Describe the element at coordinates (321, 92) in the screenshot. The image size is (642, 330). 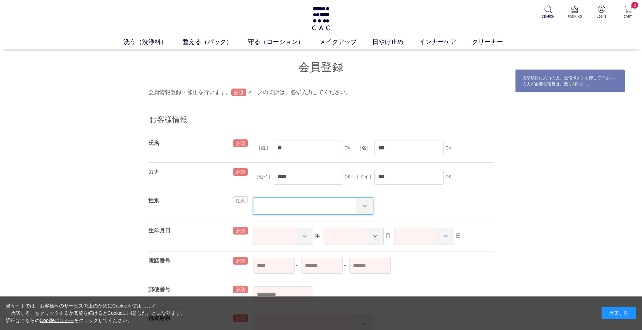
I see `p: 会員情報登録・修正を行います。 マークの箇所は、必ず入力してください。` at that location.